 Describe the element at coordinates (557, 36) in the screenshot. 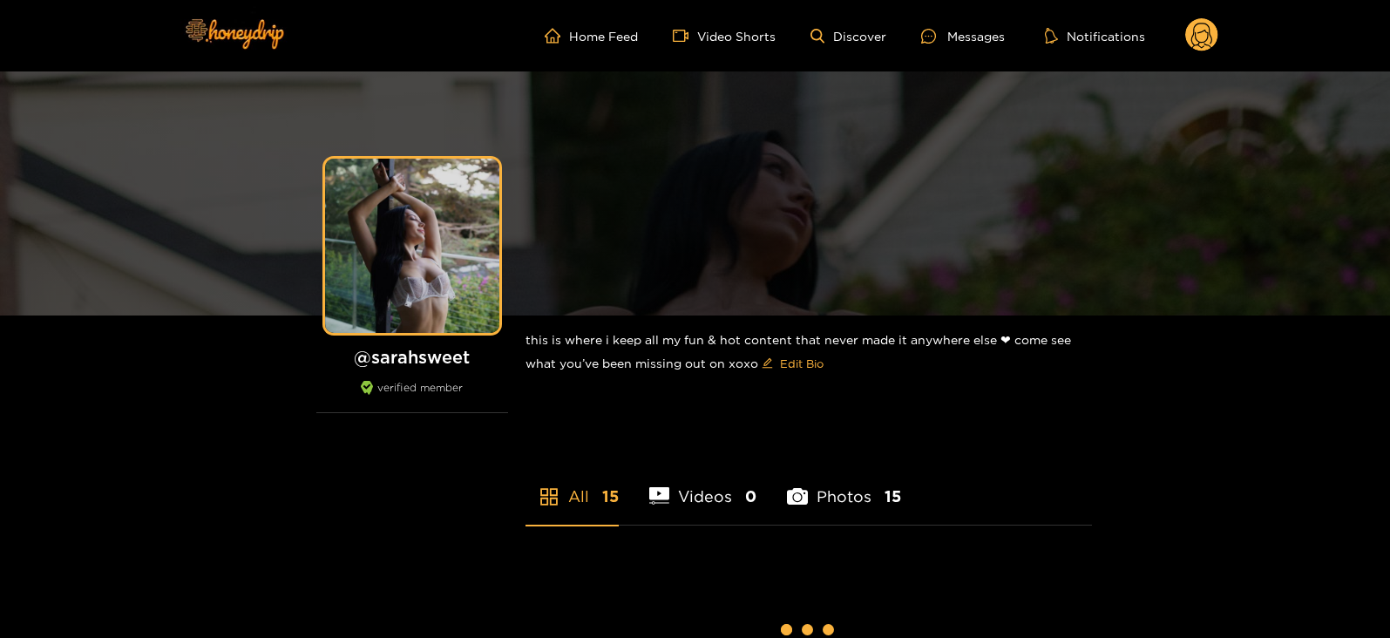

I see `span: home` at that location.